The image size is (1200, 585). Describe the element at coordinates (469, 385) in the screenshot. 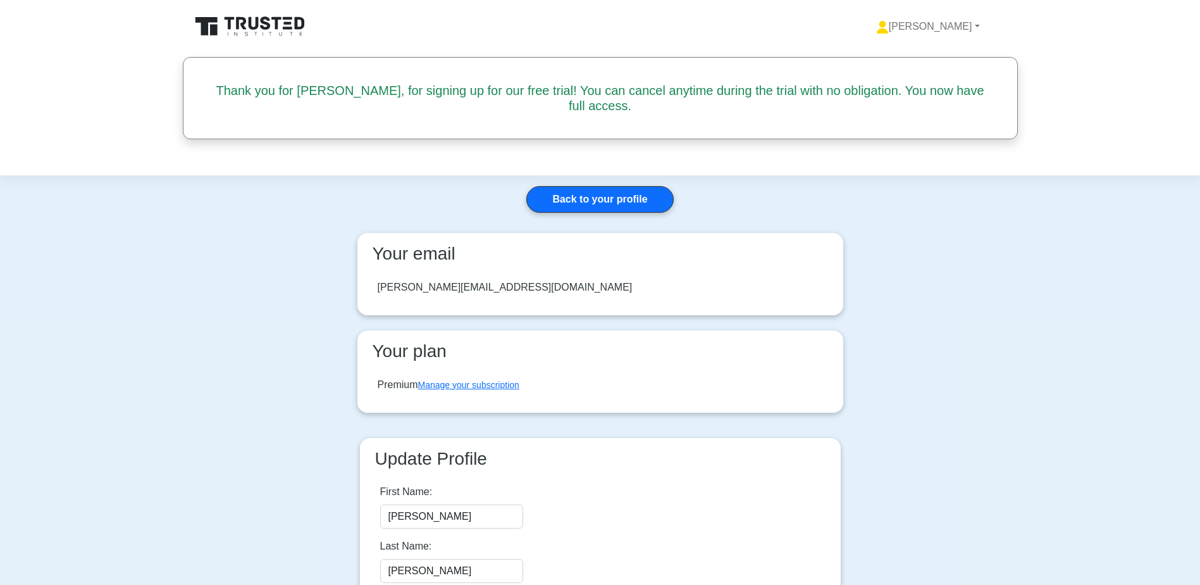

I see `a: Manage your subscription` at that location.